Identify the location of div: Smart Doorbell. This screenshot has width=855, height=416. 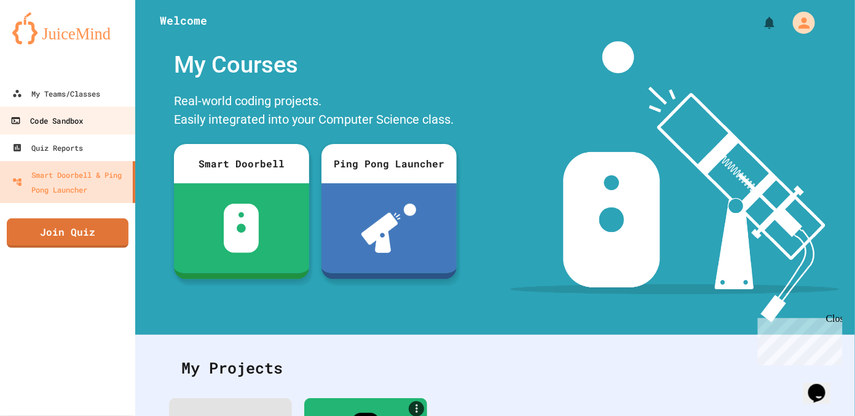
(242, 164).